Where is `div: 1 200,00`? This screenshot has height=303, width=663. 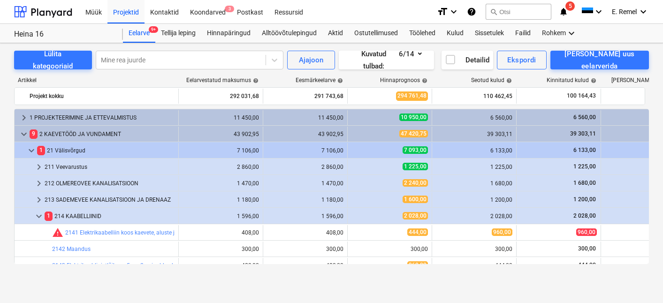 div: 1 200,00 is located at coordinates (474, 200).